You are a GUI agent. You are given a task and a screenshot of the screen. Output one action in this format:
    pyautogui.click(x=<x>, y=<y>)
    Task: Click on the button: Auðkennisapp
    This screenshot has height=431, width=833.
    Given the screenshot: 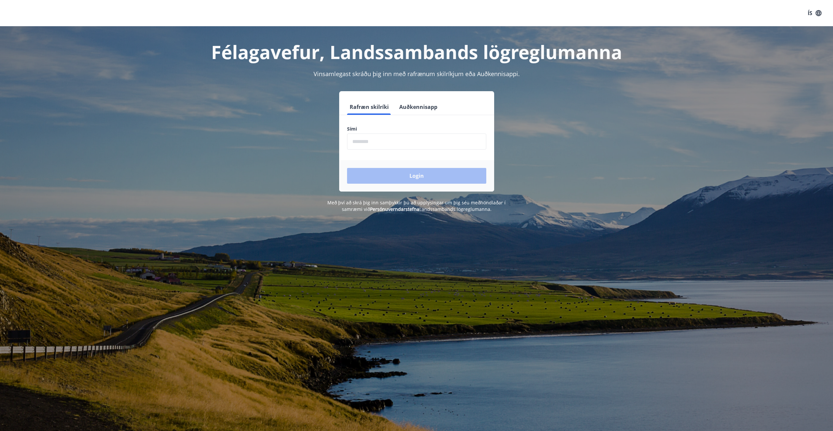 What is the action you would take?
    pyautogui.click(x=418, y=107)
    